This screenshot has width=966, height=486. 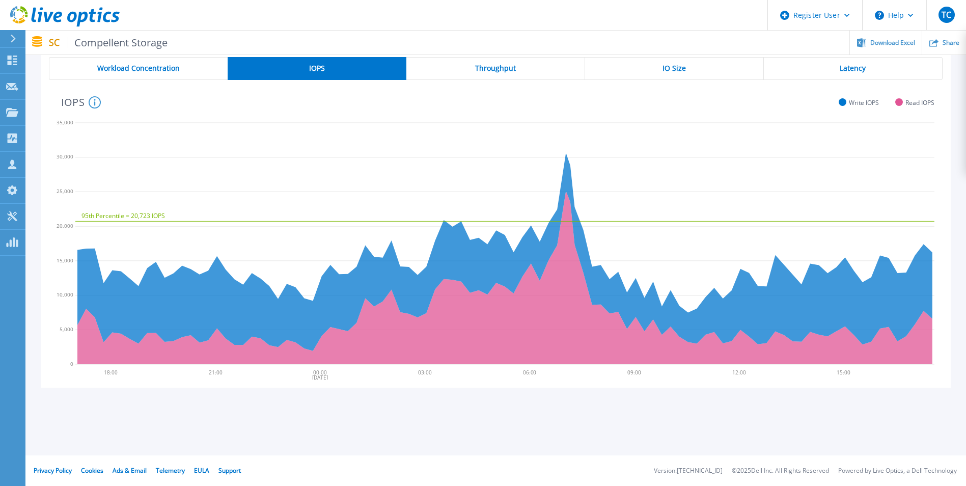 I want to click on p: SC, so click(x=109, y=42).